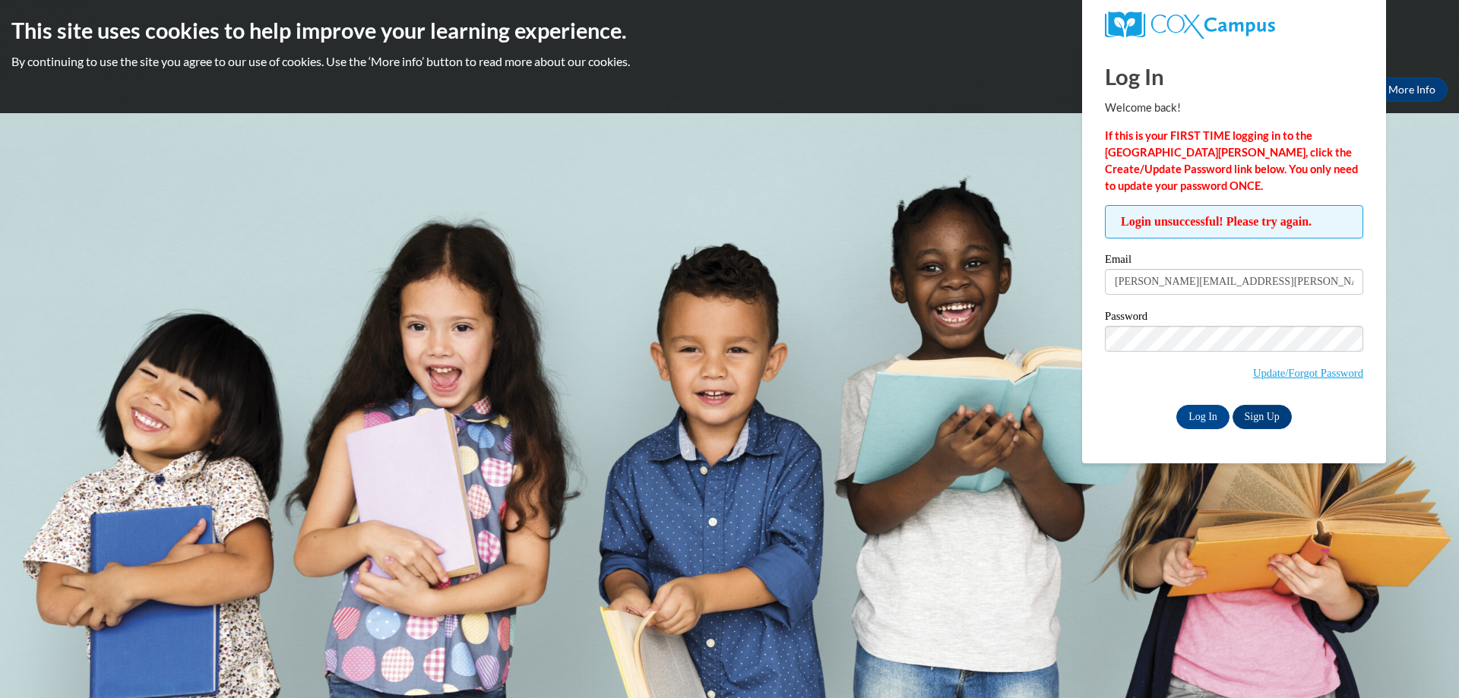  What do you see at coordinates (1307, 373) in the screenshot?
I see `a: Update/Forgot Password` at bounding box center [1307, 373].